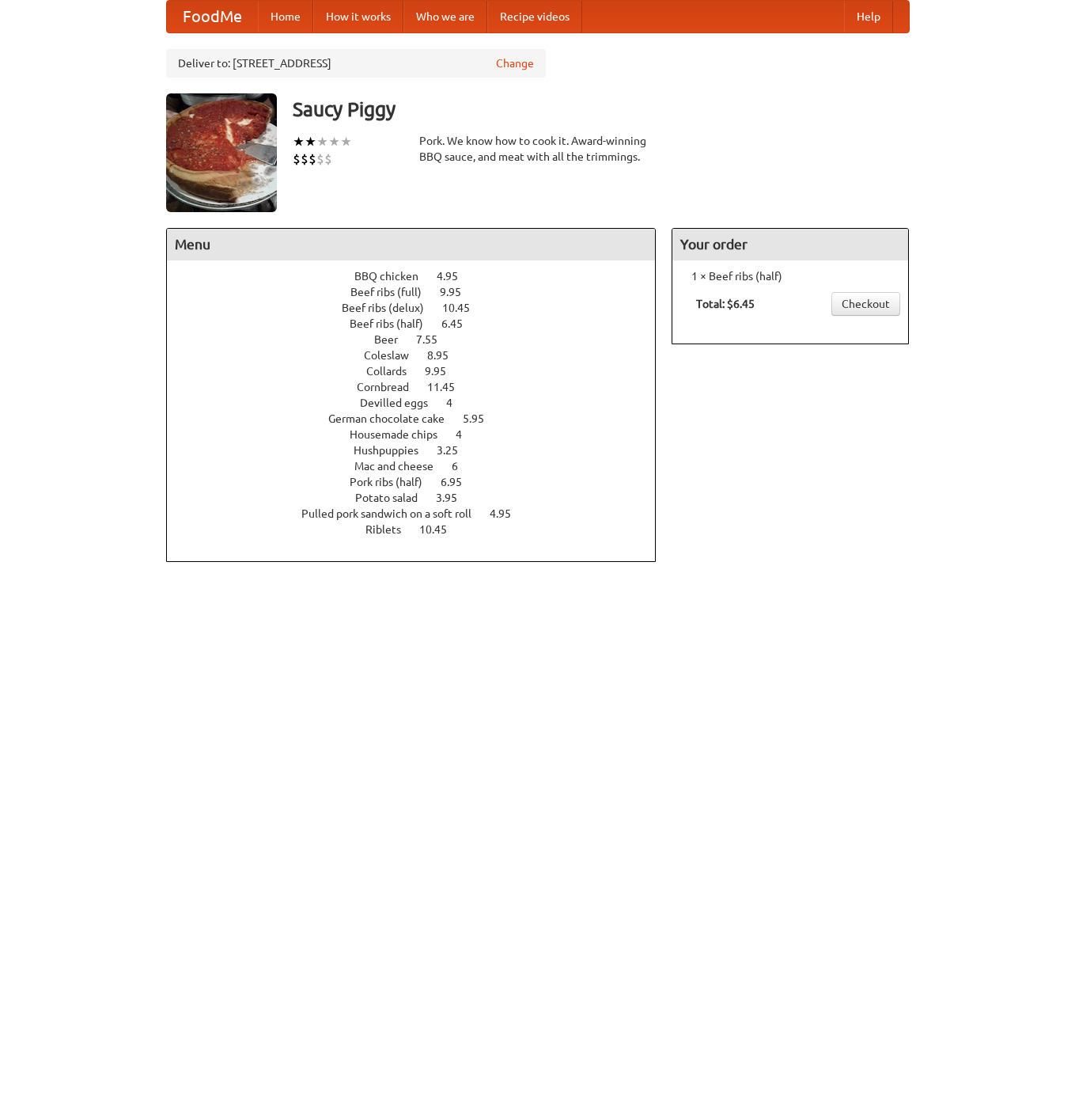 The image size is (1075, 1120). Describe the element at coordinates (394, 356) in the screenshot. I see `span: Coleslaw` at that location.